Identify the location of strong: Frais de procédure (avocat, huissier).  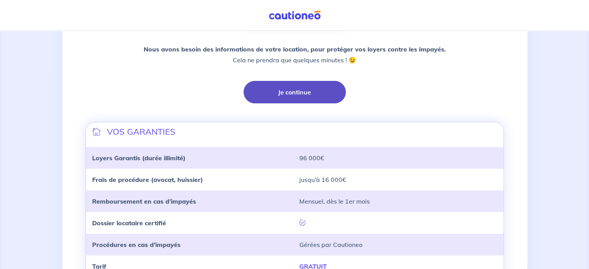
(147, 180).